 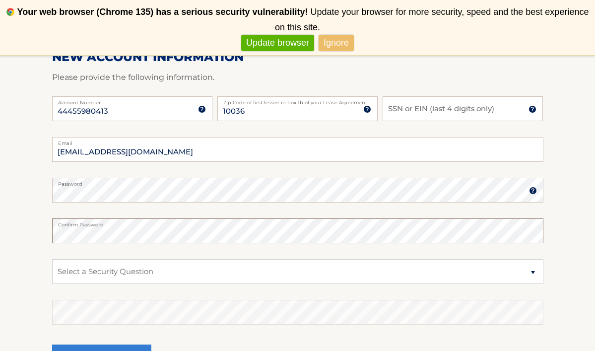 What do you see at coordinates (462, 109) in the screenshot?
I see `input: SSN or EIN (last 4 digits only)` at bounding box center [462, 109].